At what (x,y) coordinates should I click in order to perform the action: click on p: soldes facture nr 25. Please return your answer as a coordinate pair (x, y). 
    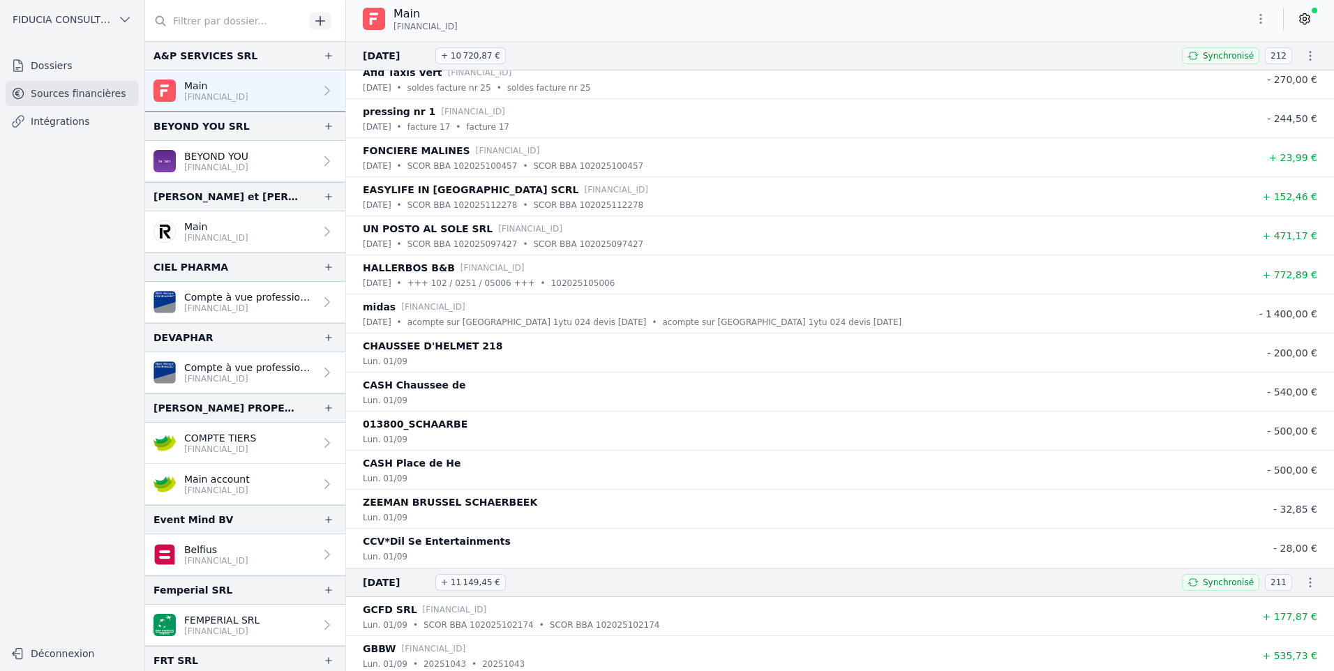
    Looking at the image, I should click on (449, 88).